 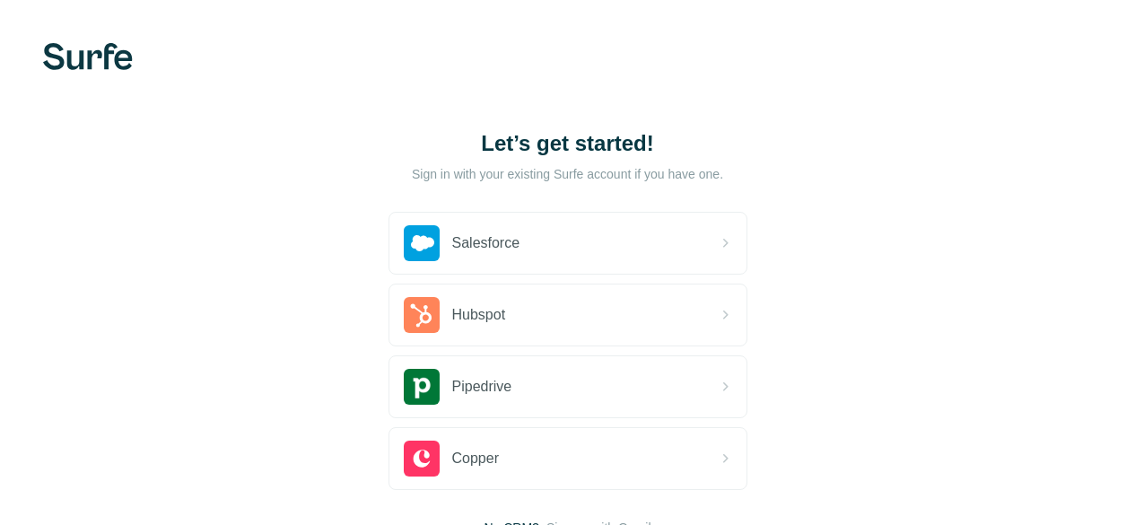 I want to click on span: Salesforce, so click(x=486, y=243).